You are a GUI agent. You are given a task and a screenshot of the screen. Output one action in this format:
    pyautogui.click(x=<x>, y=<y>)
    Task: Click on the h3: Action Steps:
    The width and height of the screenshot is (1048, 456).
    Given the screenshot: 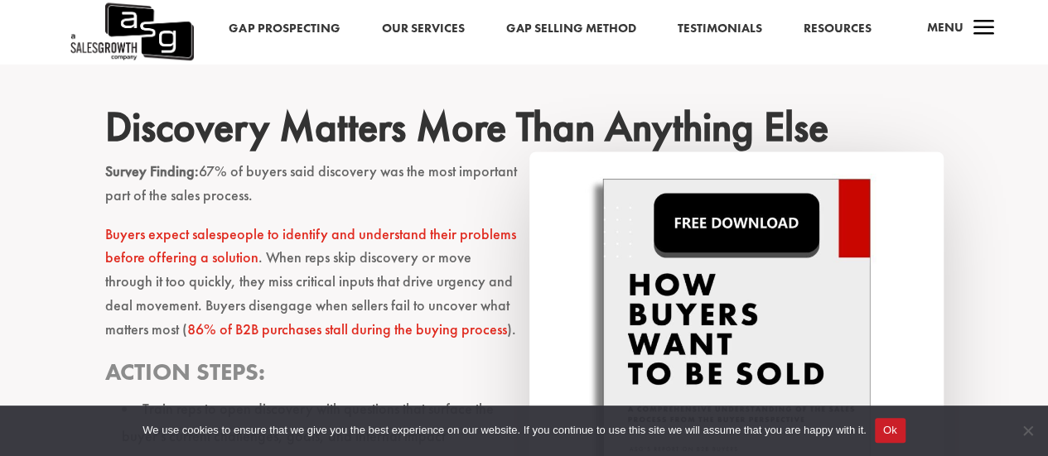 What is the action you would take?
    pyautogui.click(x=524, y=376)
    